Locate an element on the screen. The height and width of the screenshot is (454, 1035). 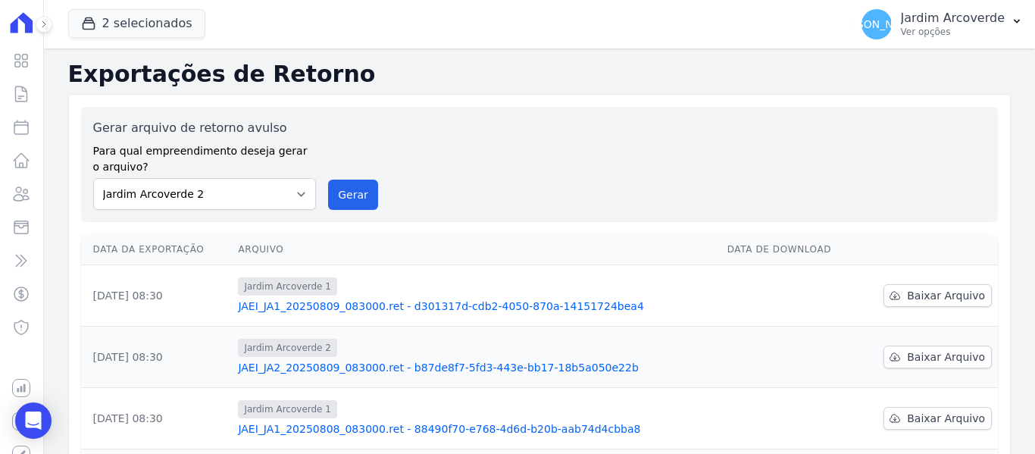
button: 2 selecionados is located at coordinates (136, 23).